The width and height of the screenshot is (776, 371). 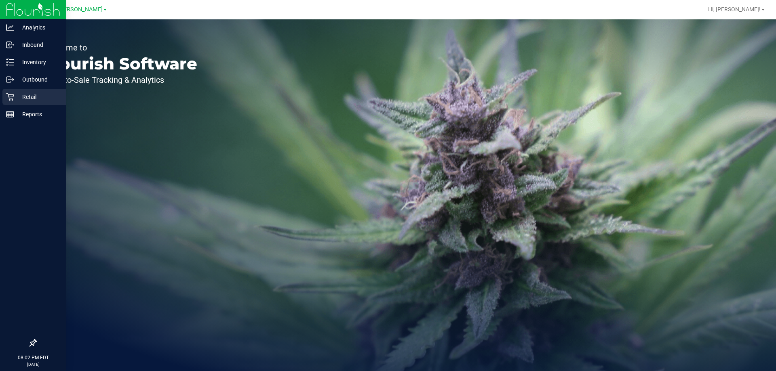 What do you see at coordinates (38, 27) in the screenshot?
I see `p: Analytics` at bounding box center [38, 27].